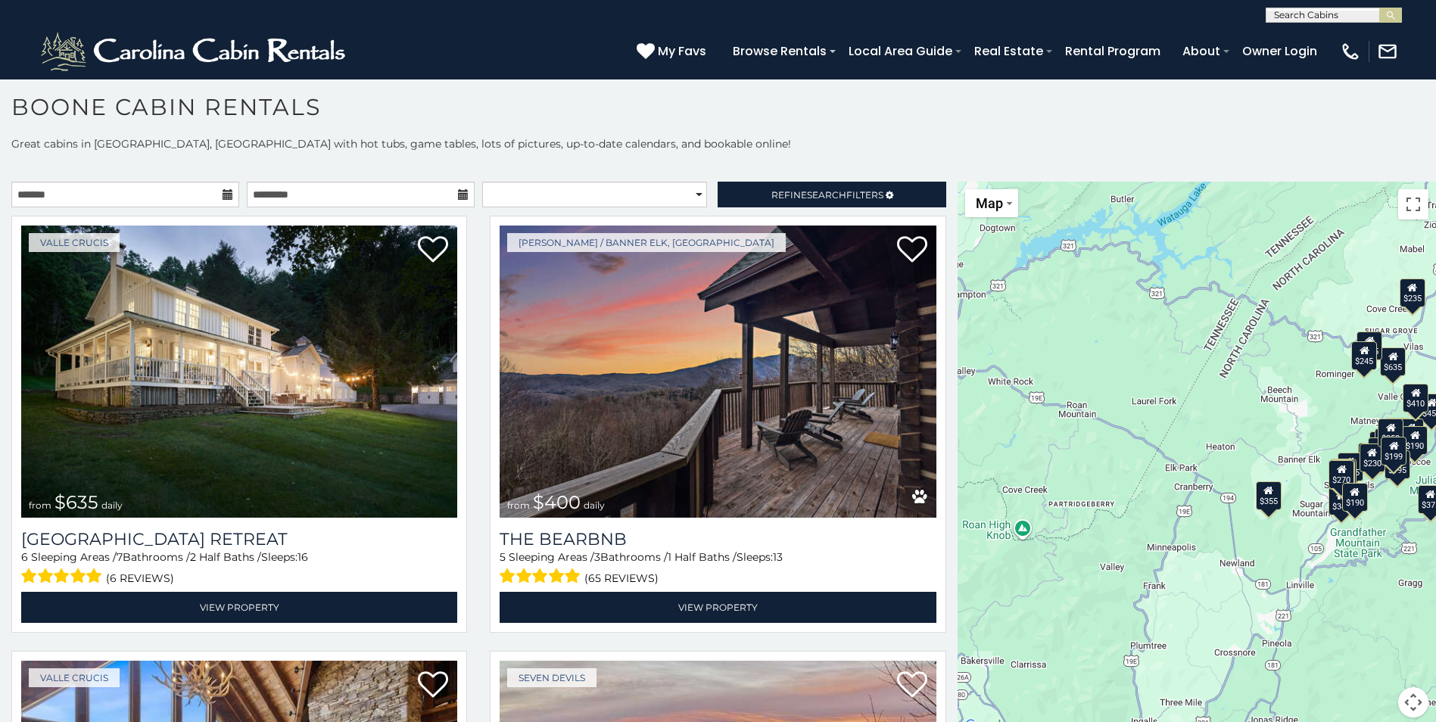 The width and height of the screenshot is (1436, 722). What do you see at coordinates (992, 203) in the screenshot?
I see `button: Change map style` at bounding box center [992, 203].